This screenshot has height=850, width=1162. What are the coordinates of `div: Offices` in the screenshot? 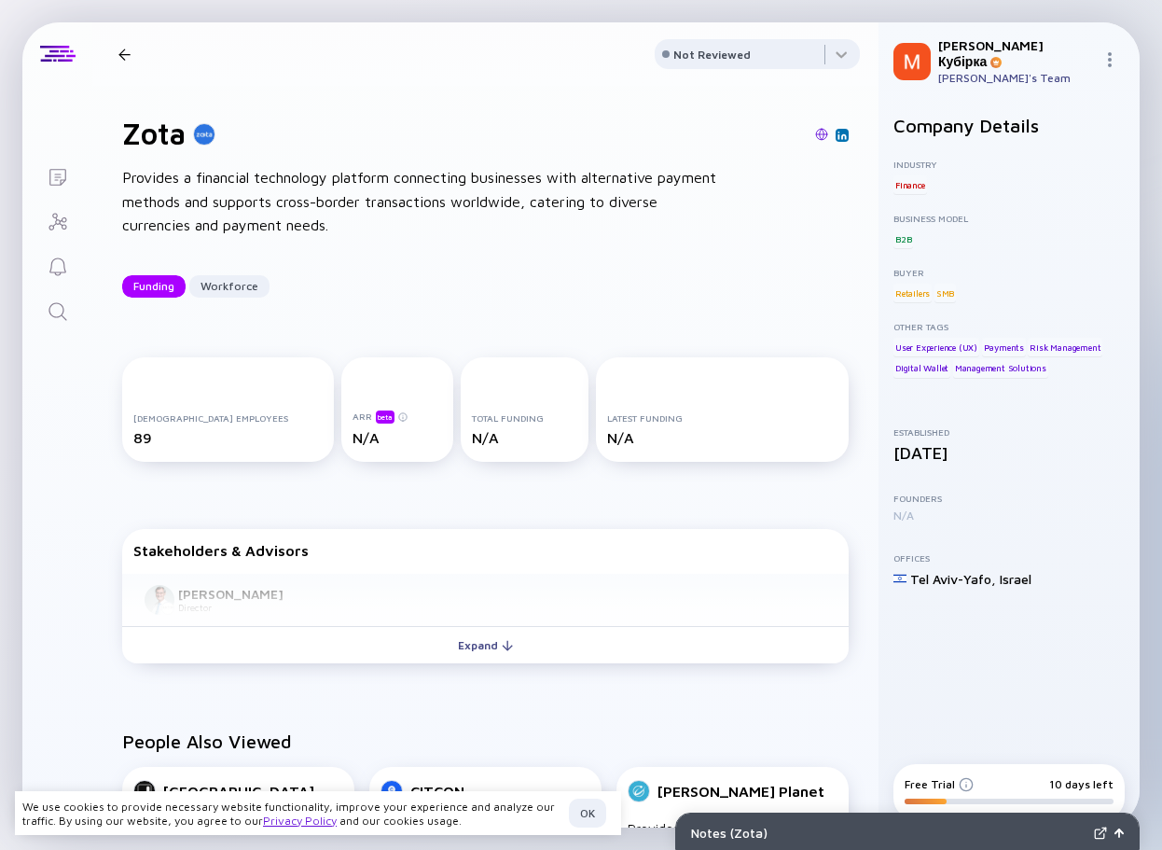 It's located at (1009, 558).